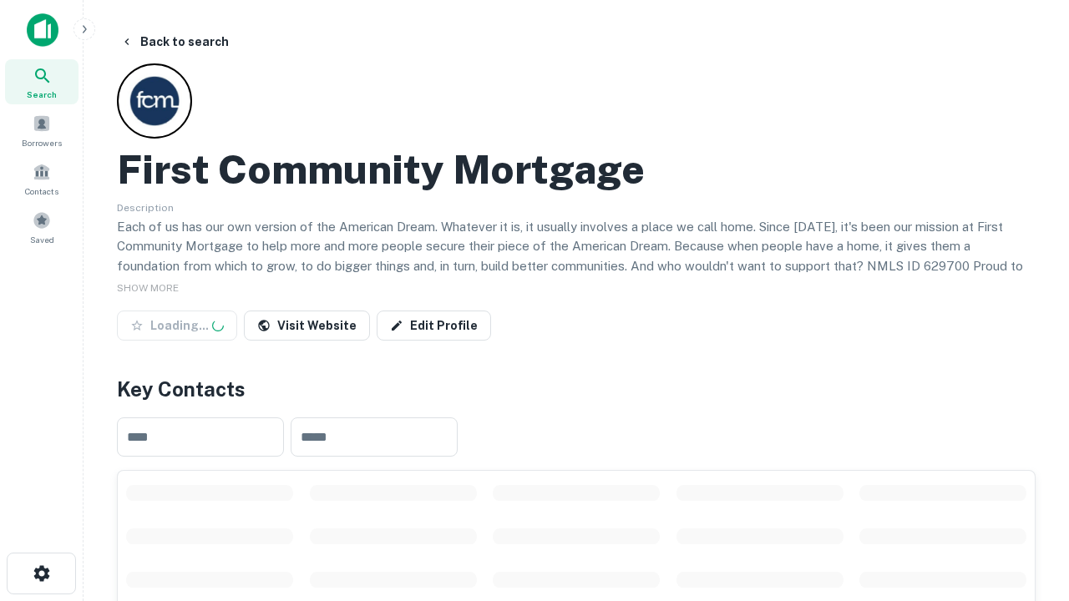 This screenshot has height=601, width=1069. I want to click on img: capitalize-icon.png, so click(43, 30).